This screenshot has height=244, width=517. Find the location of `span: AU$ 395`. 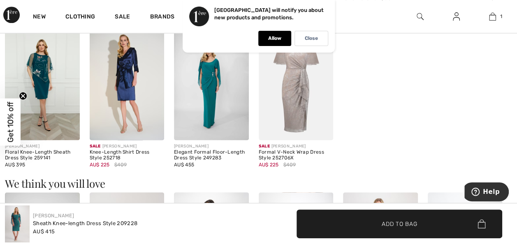

span: AU$ 395 is located at coordinates (15, 165).